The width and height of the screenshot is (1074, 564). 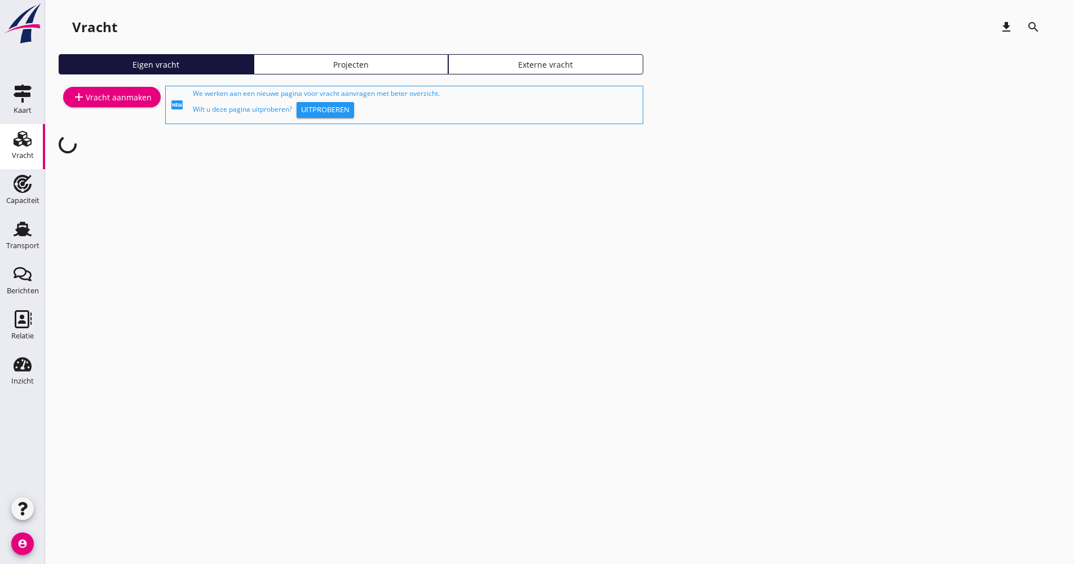 I want to click on i: add, so click(x=79, y=97).